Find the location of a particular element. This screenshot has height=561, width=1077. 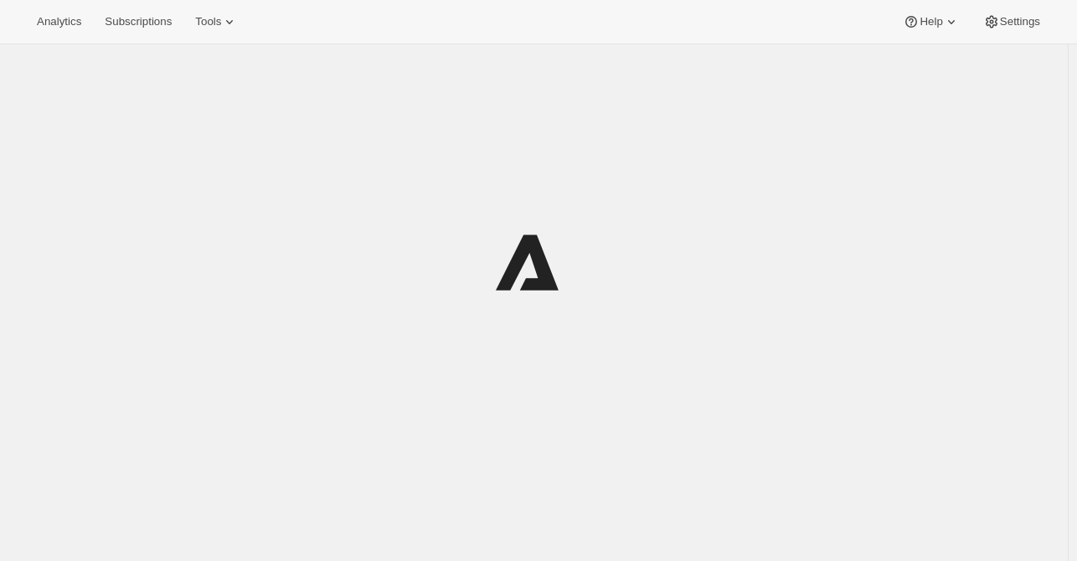

span: Subscriptions is located at coordinates (138, 22).